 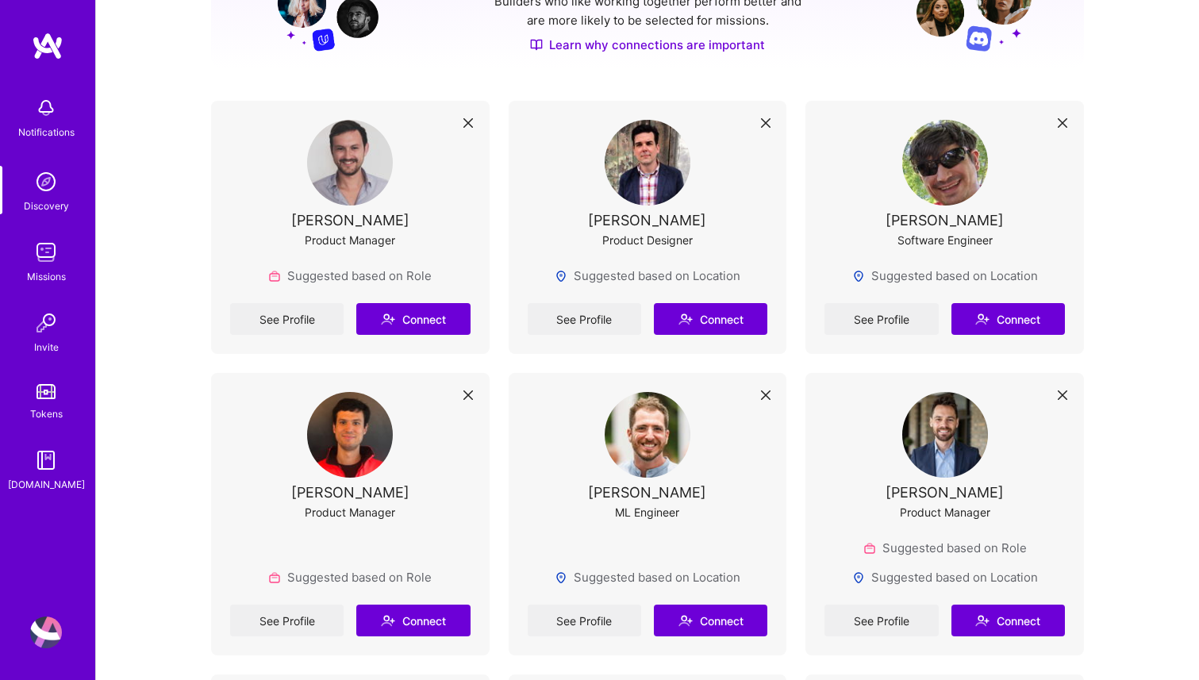 I want to click on img: tokens, so click(x=46, y=391).